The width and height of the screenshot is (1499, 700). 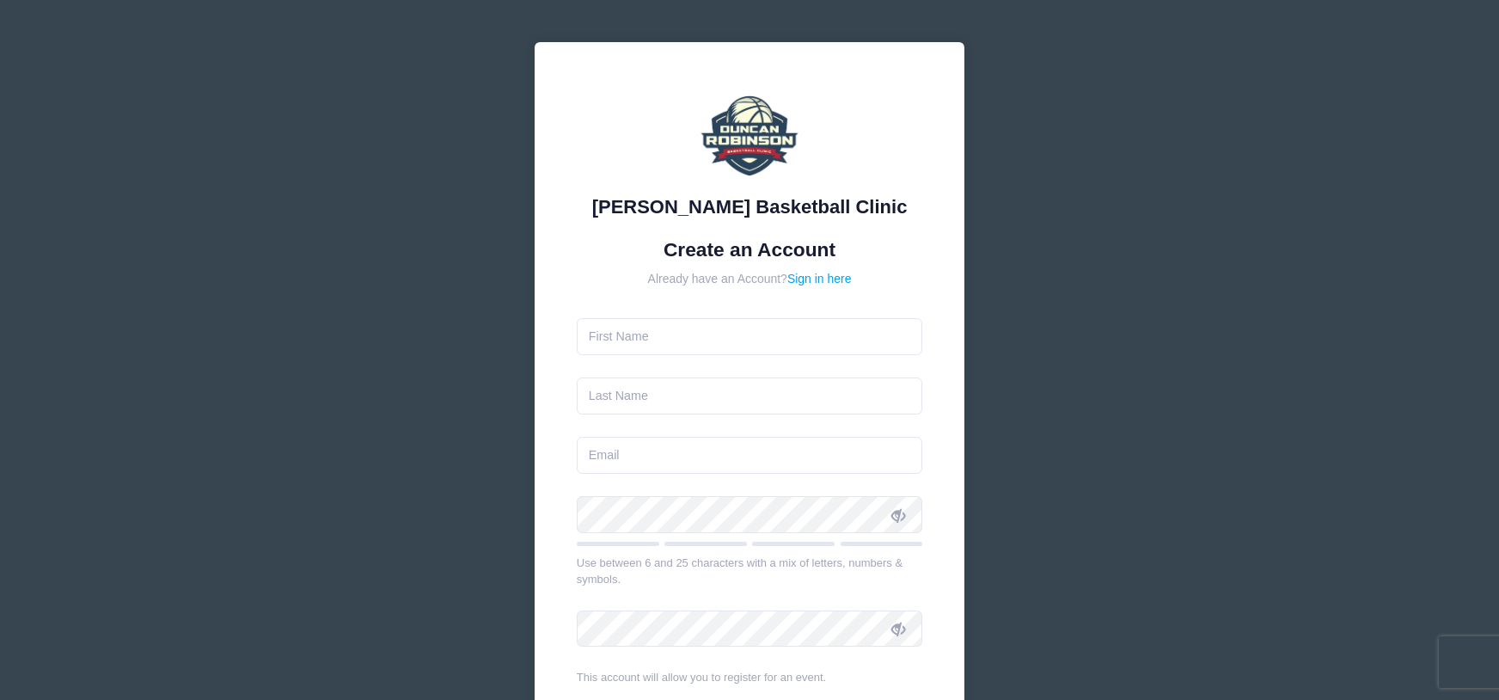 What do you see at coordinates (750, 249) in the screenshot?
I see `h1: Create an Account` at bounding box center [750, 249].